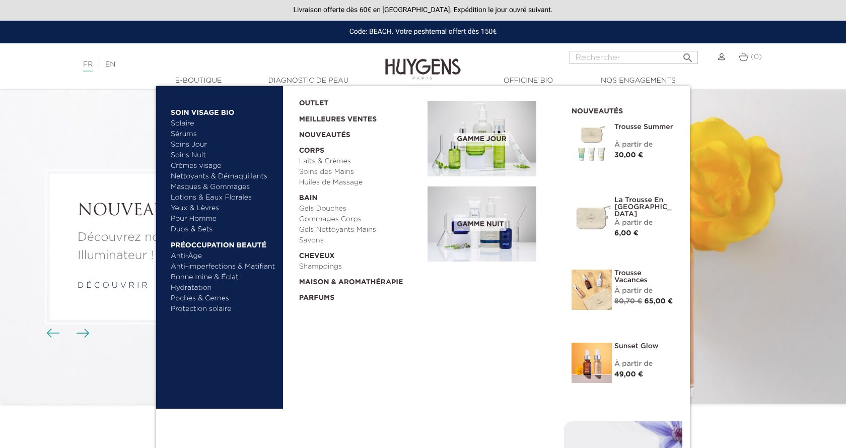 Image resolution: width=846 pixels, height=448 pixels. I want to click on a: Savons, so click(360, 240).